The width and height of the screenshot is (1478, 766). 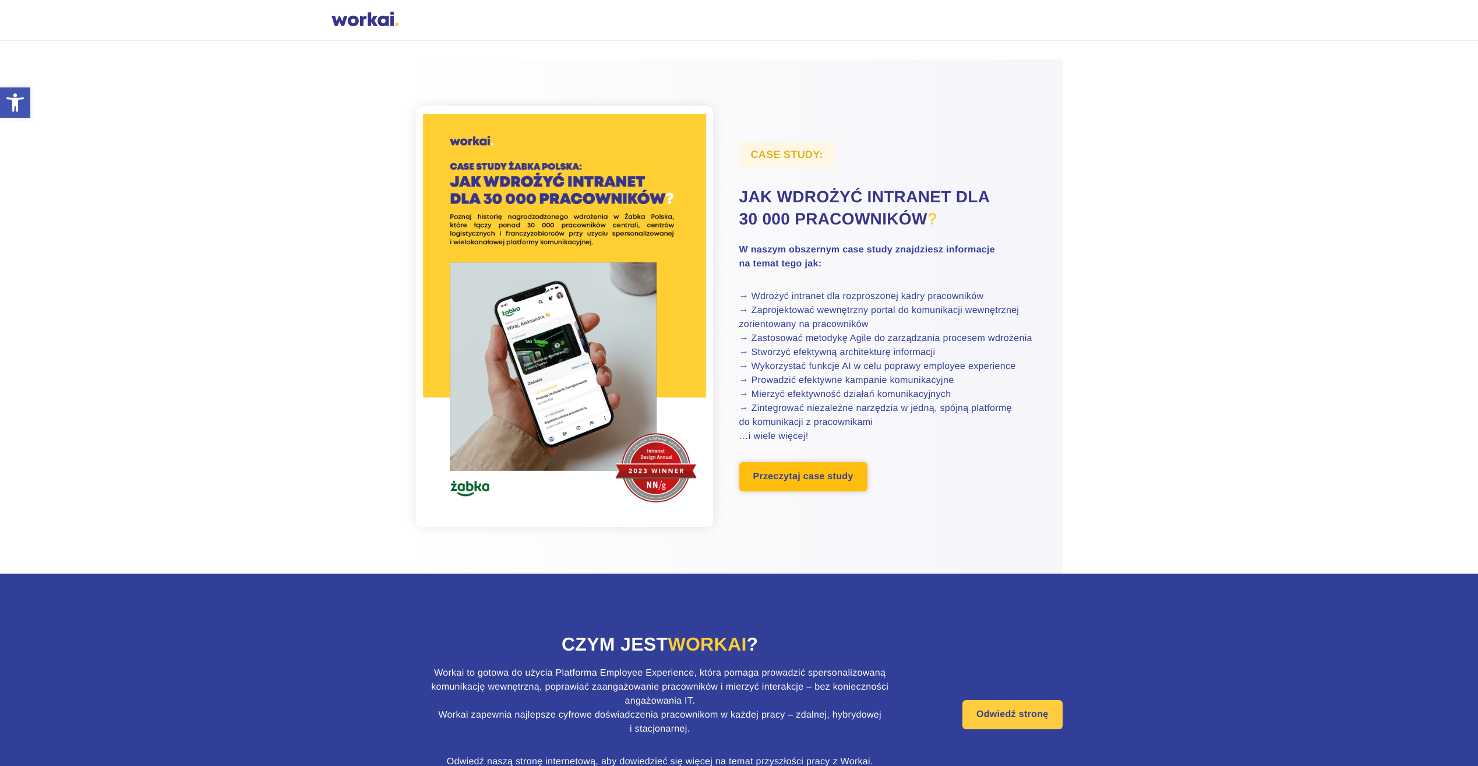 I want to click on a: Odwiedź stronę, so click(x=1013, y=714).